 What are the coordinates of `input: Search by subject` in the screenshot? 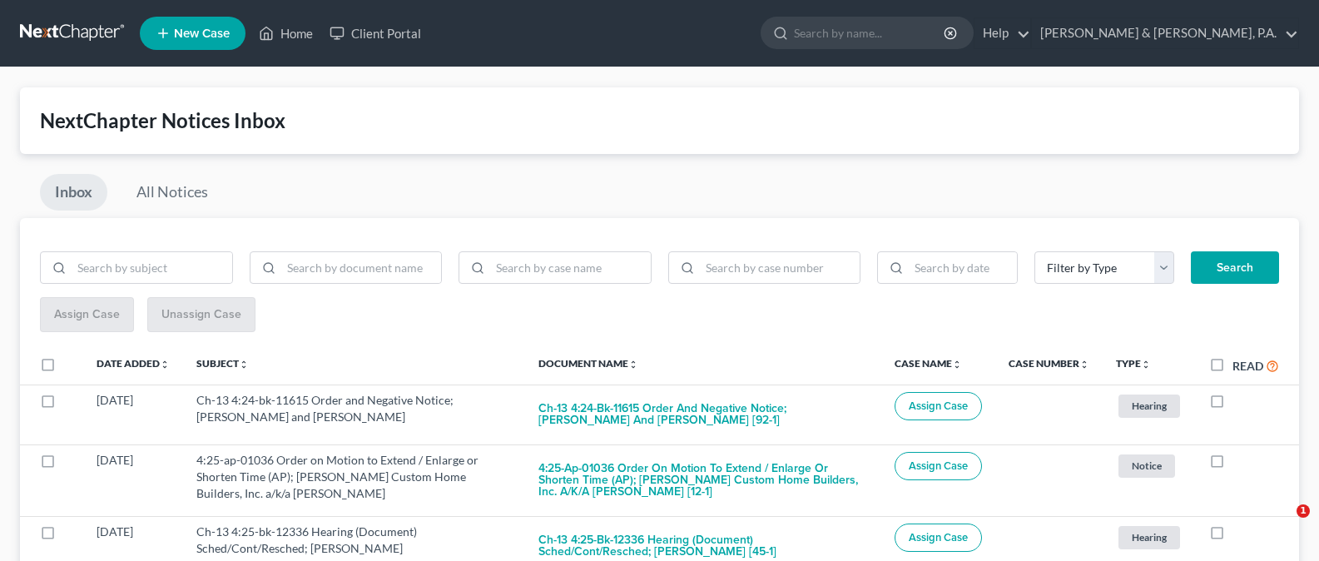 It's located at (152, 268).